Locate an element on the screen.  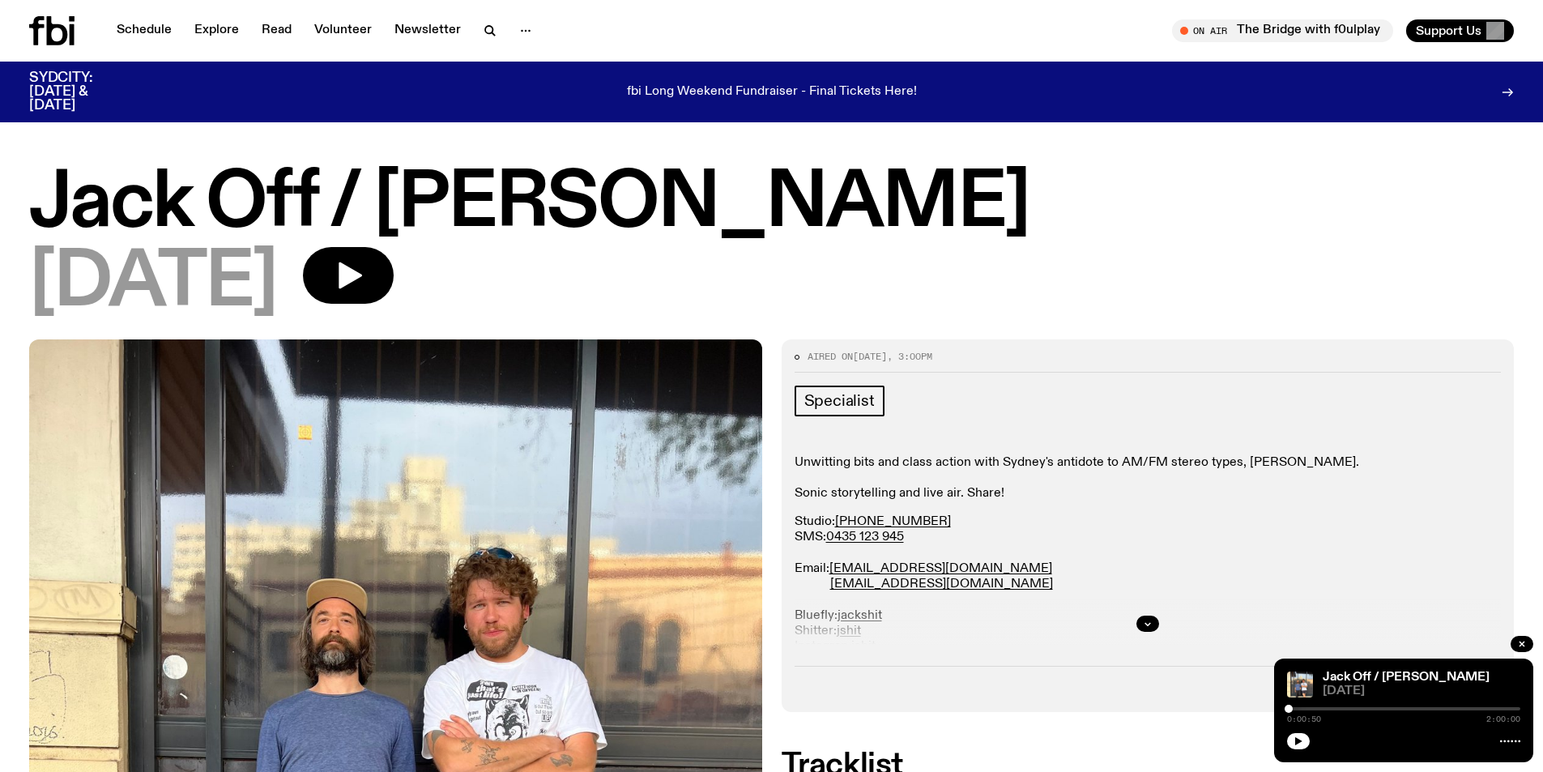
a: Specialist is located at coordinates (839, 401).